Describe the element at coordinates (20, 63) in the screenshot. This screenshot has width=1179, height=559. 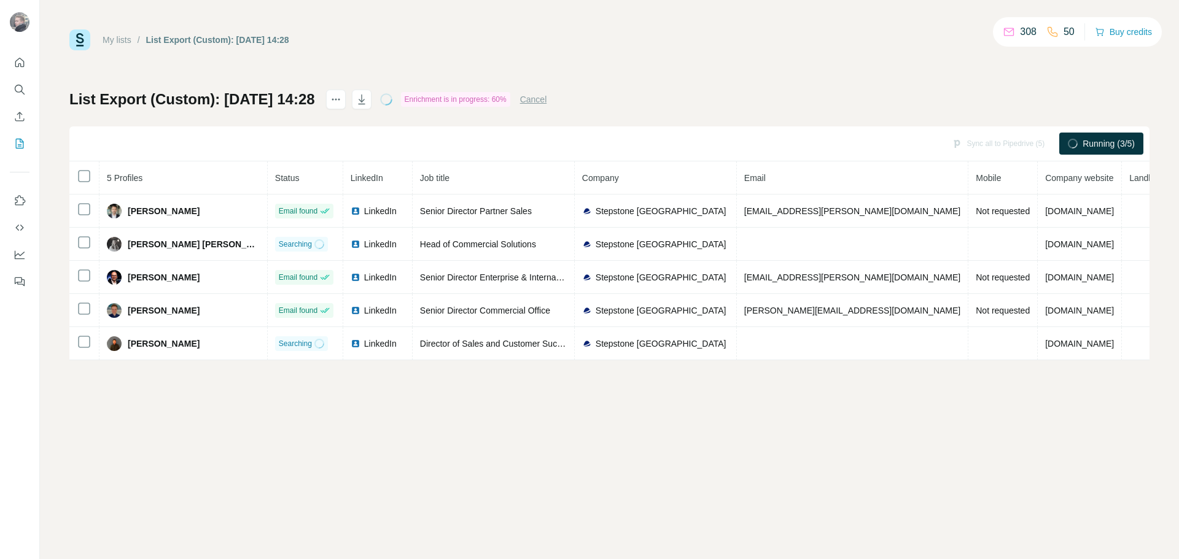
I see `button: Quick start` at that location.